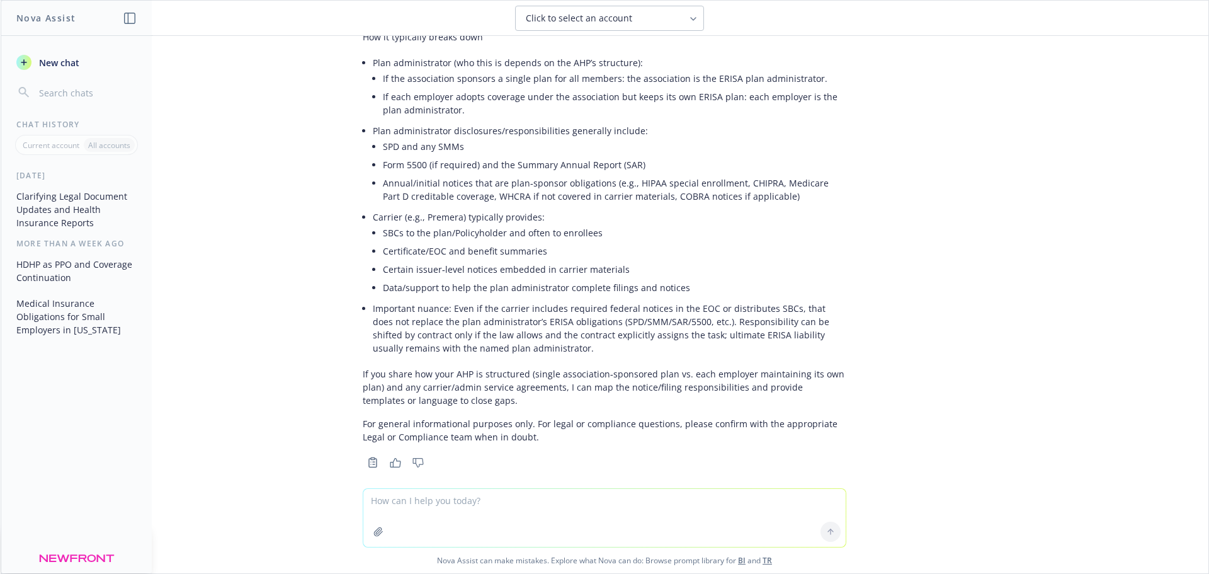  What do you see at coordinates (51, 145) in the screenshot?
I see `p: Current account` at bounding box center [51, 145].